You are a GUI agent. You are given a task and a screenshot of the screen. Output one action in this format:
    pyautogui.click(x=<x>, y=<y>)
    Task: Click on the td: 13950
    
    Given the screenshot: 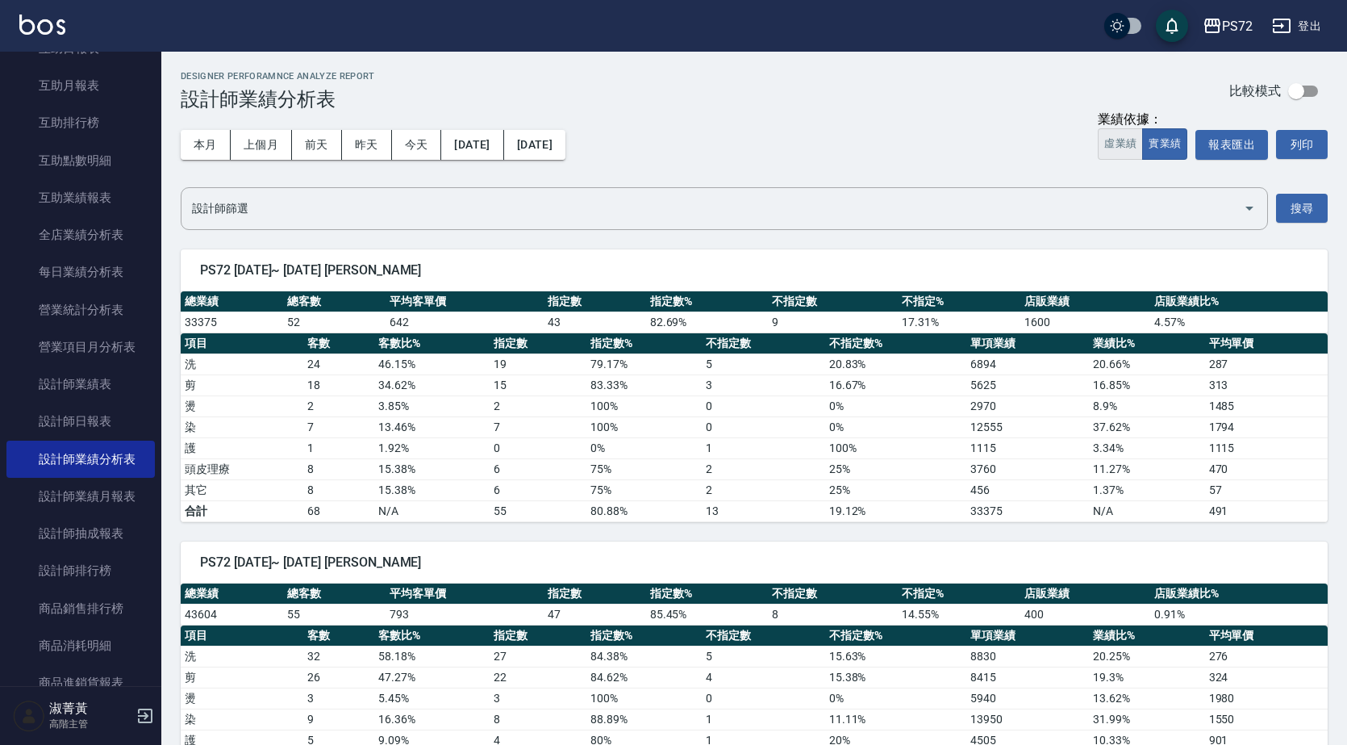 What is the action you would take?
    pyautogui.click(x=1028, y=719)
    